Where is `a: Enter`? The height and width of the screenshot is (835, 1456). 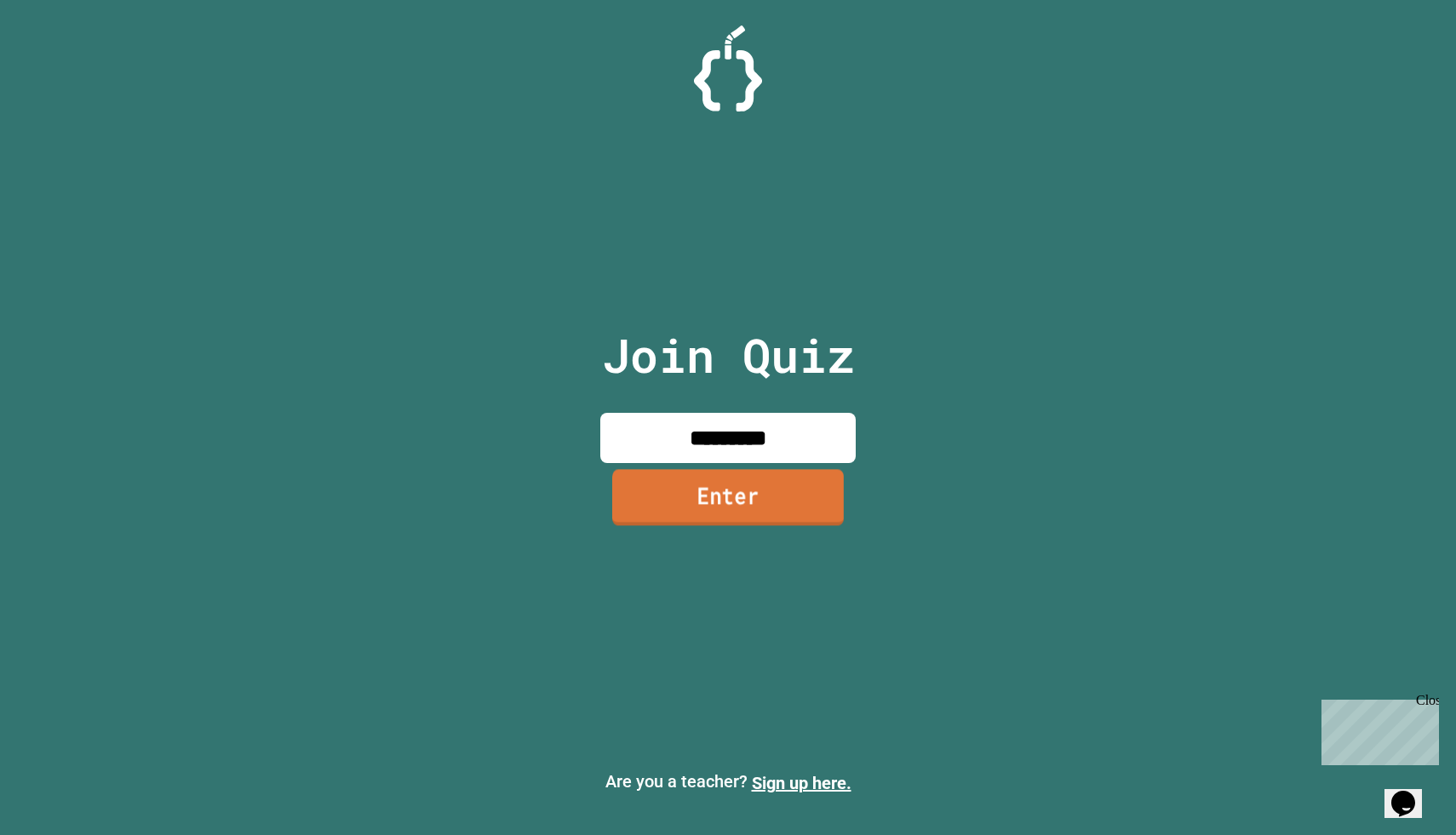
a: Enter is located at coordinates (728, 497).